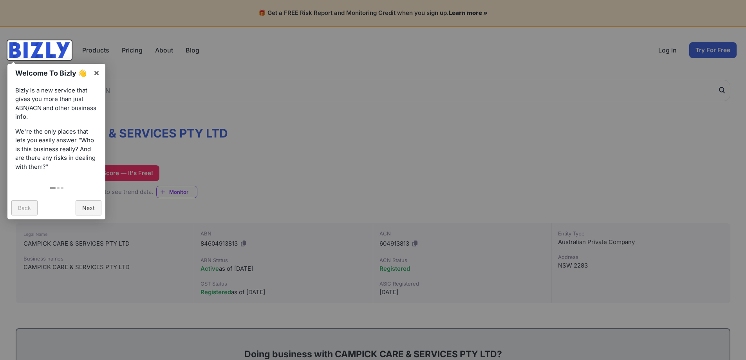 The height and width of the screenshot is (360, 746). I want to click on p: We're the only places that lets you easily answer “Who is this business really? And are there any..., so click(56, 149).